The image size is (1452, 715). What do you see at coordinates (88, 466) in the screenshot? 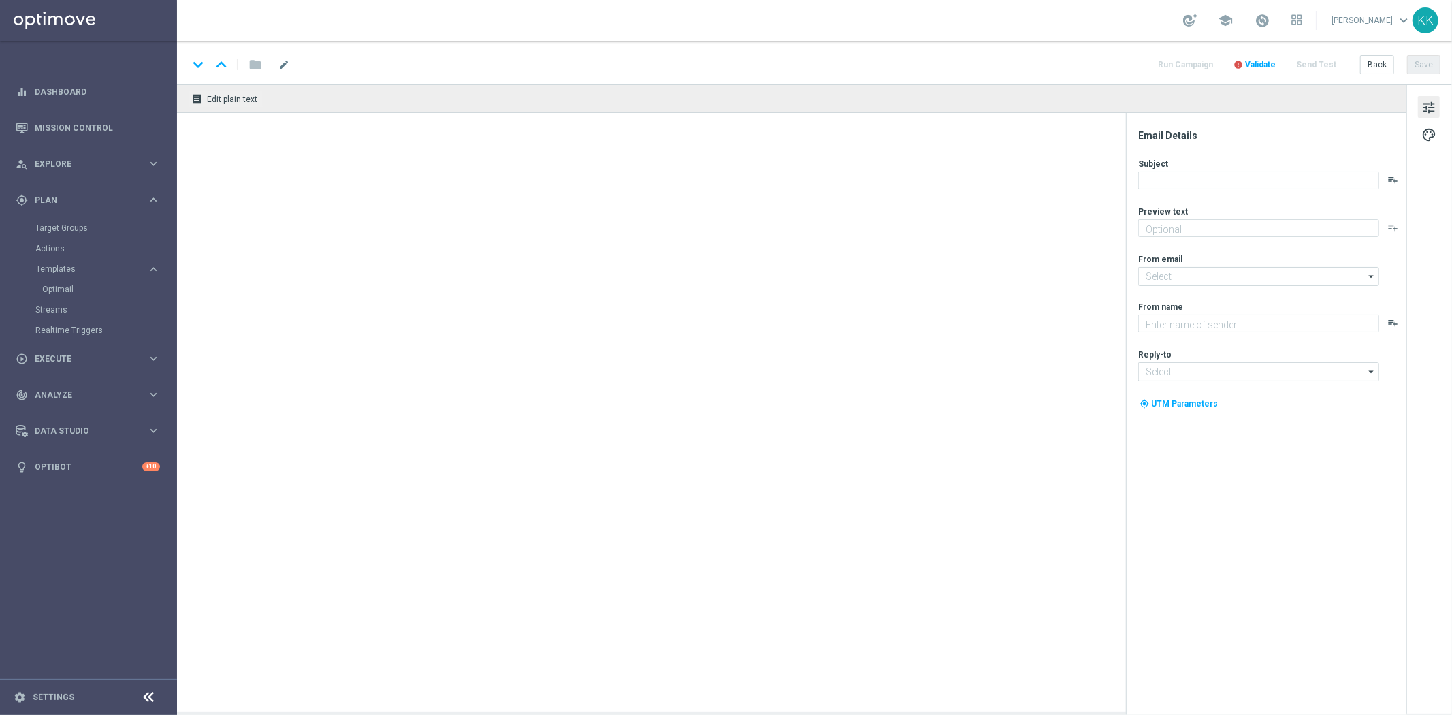
I see `div: Optibot` at bounding box center [88, 466].